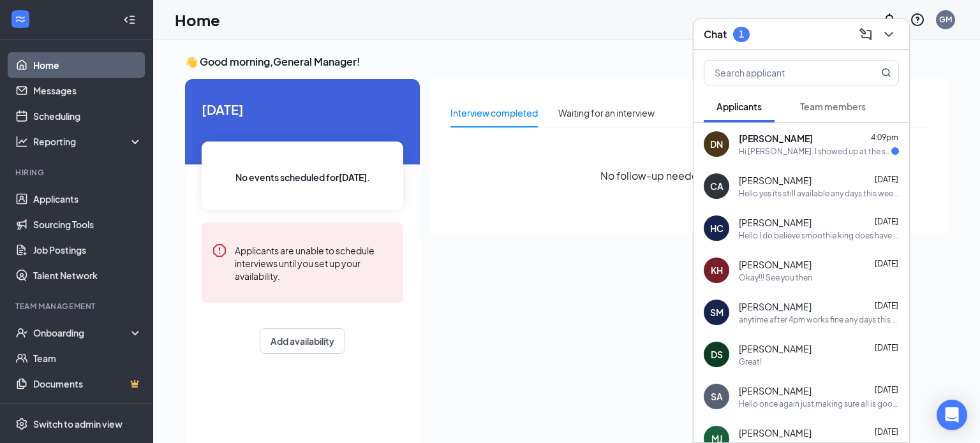 Image resolution: width=980 pixels, height=443 pixels. Describe the element at coordinates (88, 142) in the screenshot. I see `div: Reporting` at that location.